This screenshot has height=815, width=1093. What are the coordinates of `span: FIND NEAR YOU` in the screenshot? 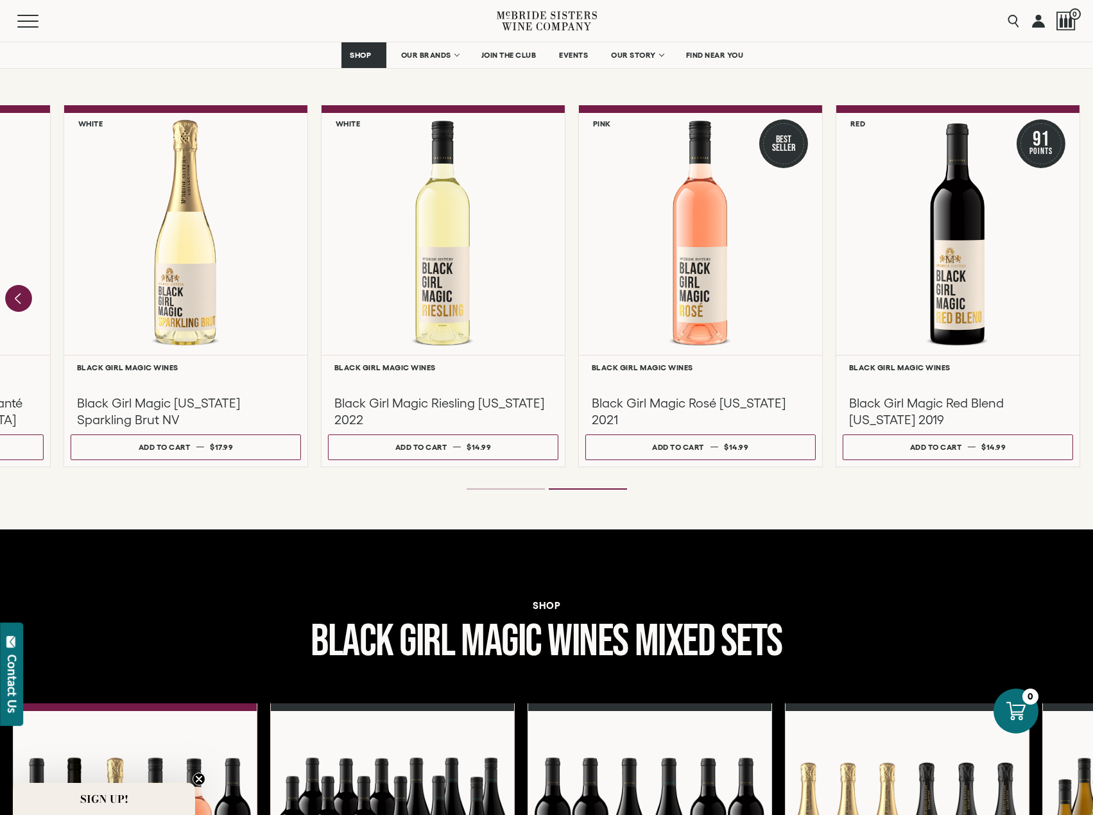 It's located at (715, 55).